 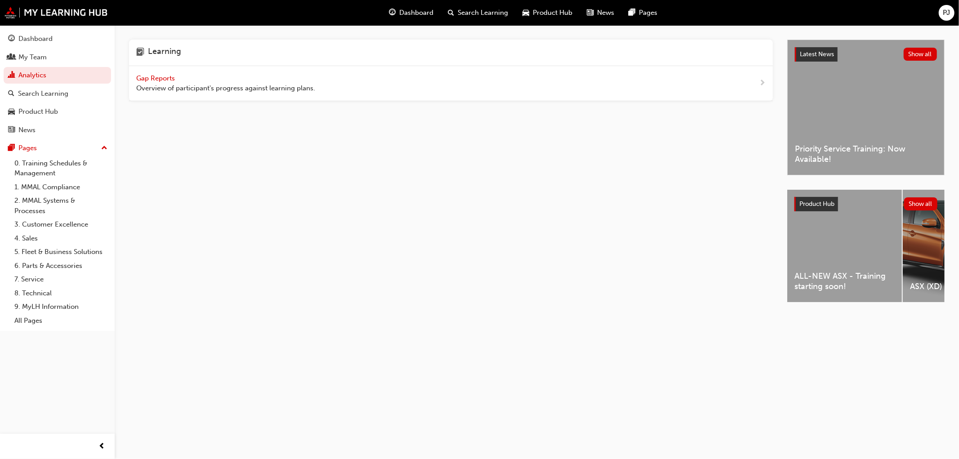 What do you see at coordinates (844, 246) in the screenshot?
I see `a: ALL-NEW ASX - Training starting soon!` at bounding box center [844, 246].